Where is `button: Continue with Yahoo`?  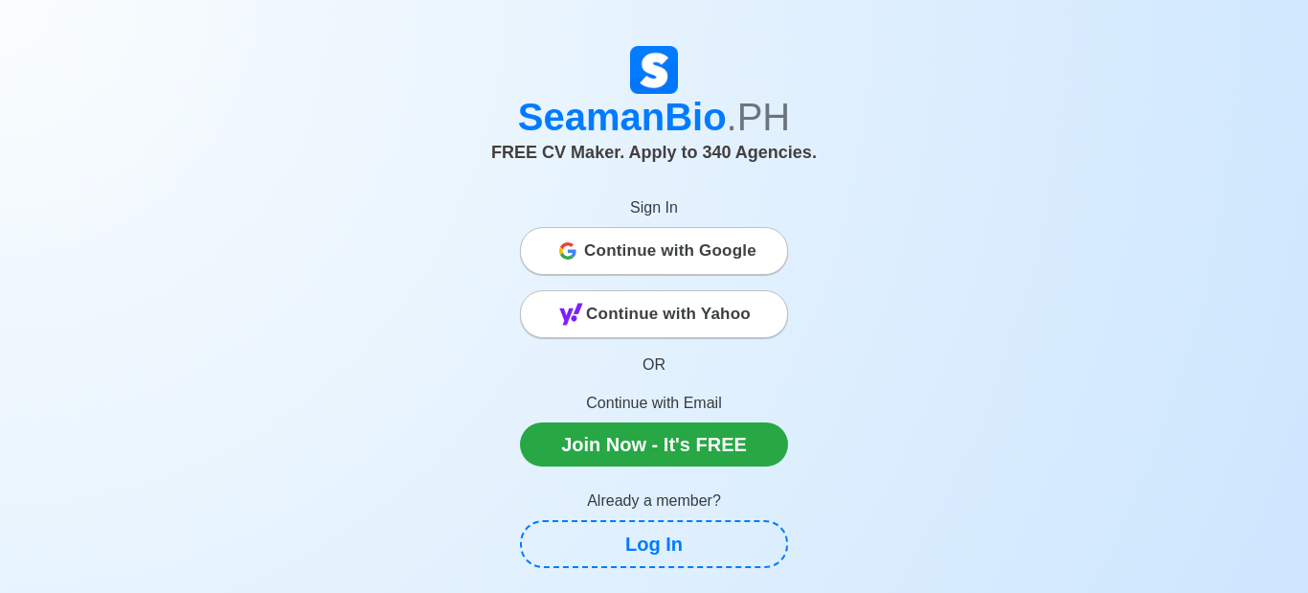 button: Continue with Yahoo is located at coordinates (654, 314).